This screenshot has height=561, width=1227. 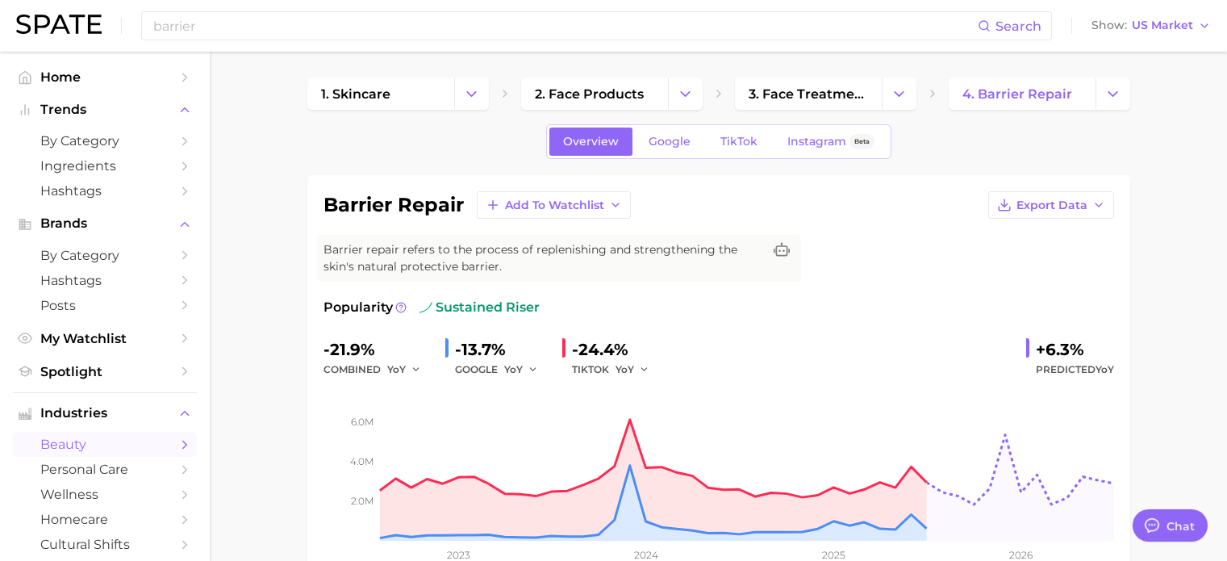 What do you see at coordinates (1109, 25) in the screenshot?
I see `span: Show` at bounding box center [1109, 25].